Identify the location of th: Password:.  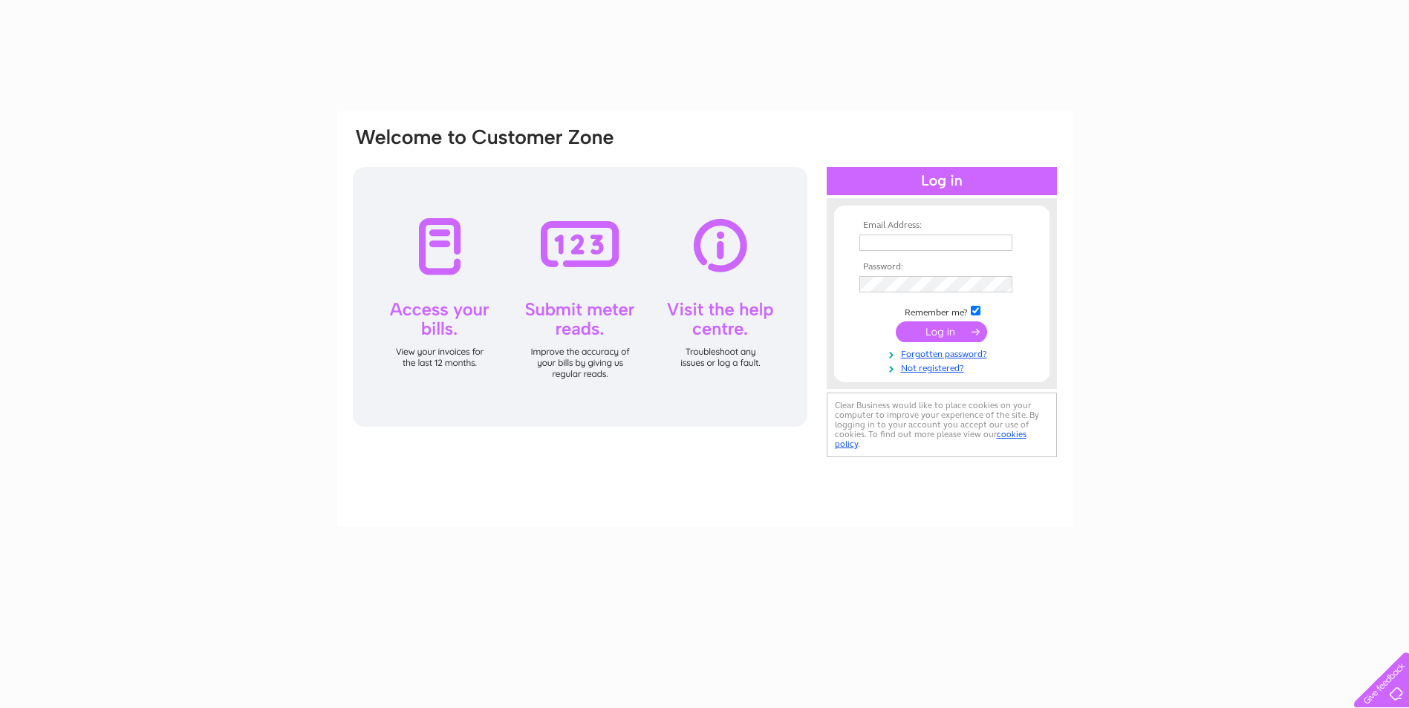
(941, 267).